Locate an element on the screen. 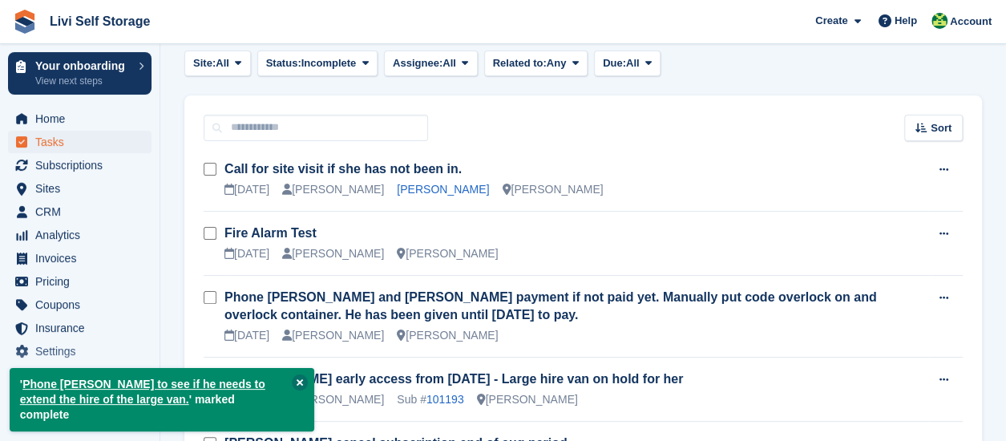 The height and width of the screenshot is (441, 1006). span: CRM is located at coordinates (83, 212).